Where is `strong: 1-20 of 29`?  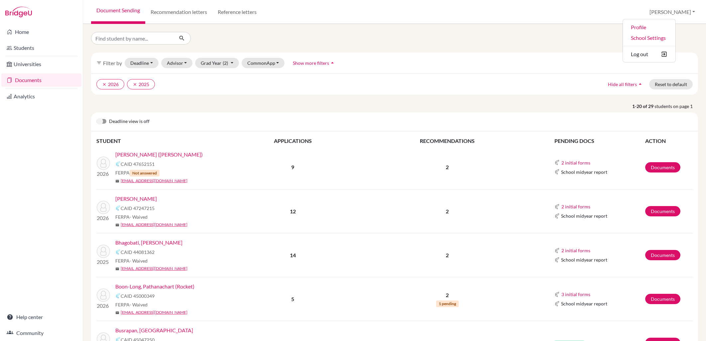
strong: 1-20 of 29 is located at coordinates (643, 106).